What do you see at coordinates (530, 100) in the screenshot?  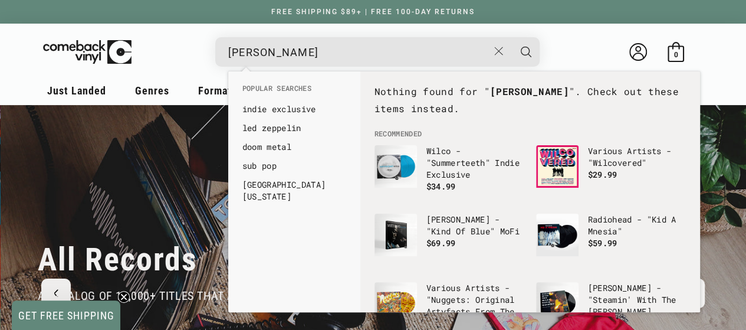 I see `p: Nothing found for " ". Check out these items instead.` at bounding box center [530, 100].